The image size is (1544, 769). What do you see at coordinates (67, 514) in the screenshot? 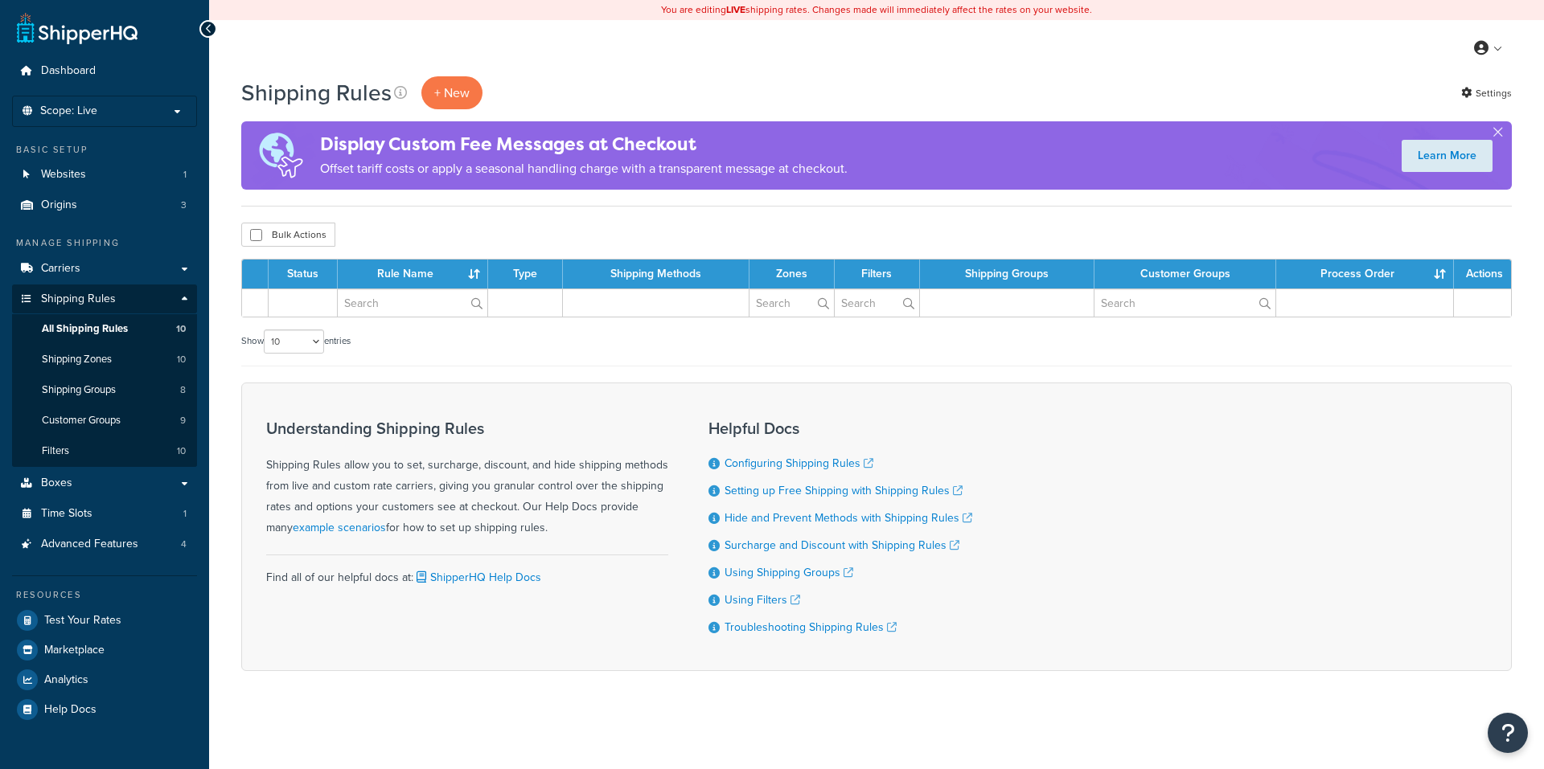
I see `span: Time Slots` at bounding box center [67, 514].